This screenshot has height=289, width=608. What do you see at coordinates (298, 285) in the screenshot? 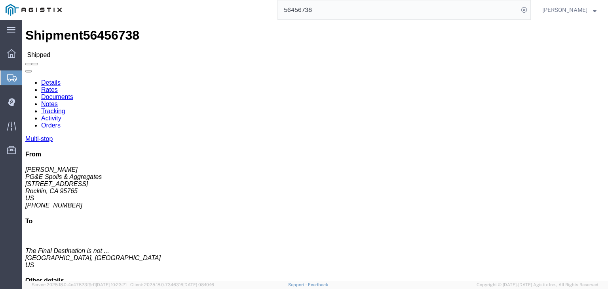
I see `a: Support` at bounding box center [298, 285].